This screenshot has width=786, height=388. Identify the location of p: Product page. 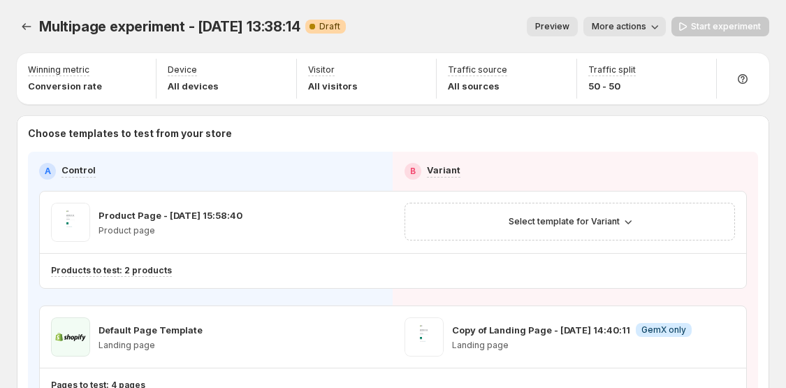
(170, 231).